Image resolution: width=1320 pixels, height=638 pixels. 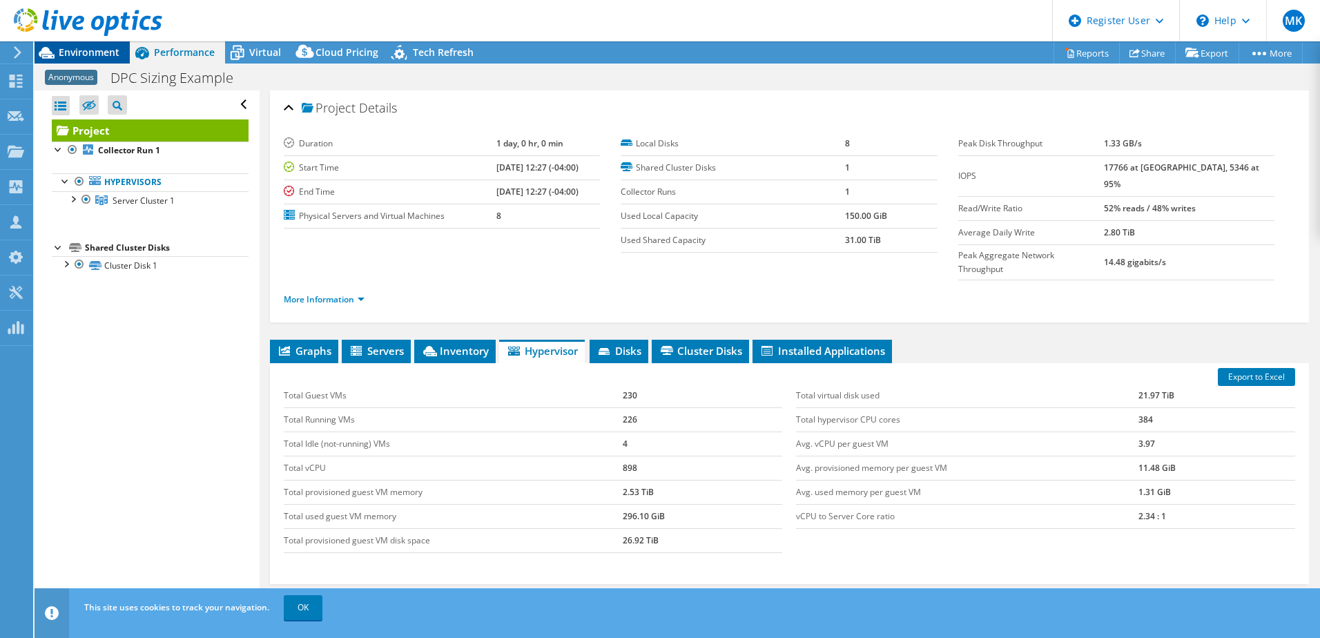 I want to click on td: Total Guest VMs, so click(x=453, y=396).